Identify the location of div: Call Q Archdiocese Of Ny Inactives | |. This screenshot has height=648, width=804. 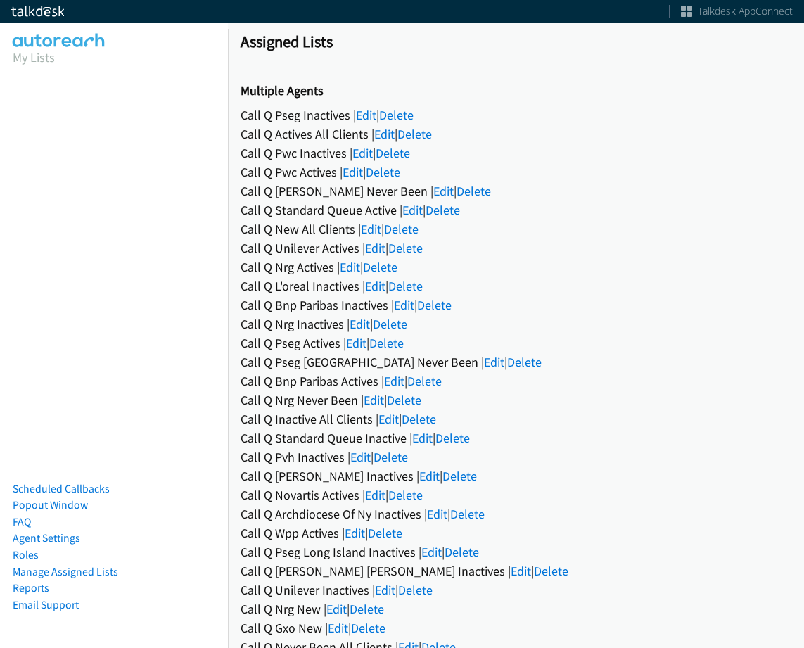
(516, 514).